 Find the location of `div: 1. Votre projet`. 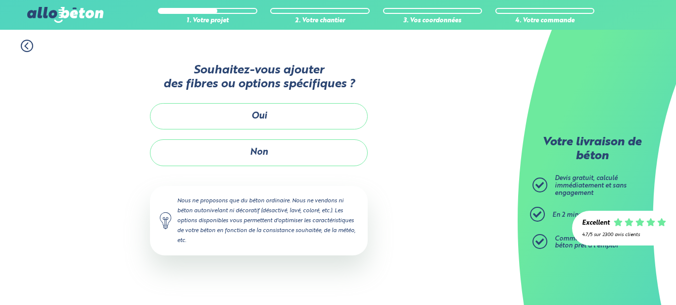

div: 1. Votre projet is located at coordinates (207, 21).